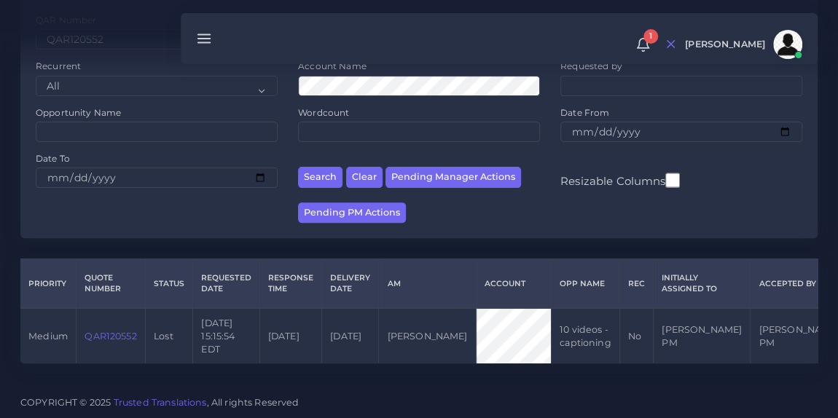  I want to click on a: QAR120552, so click(110, 336).